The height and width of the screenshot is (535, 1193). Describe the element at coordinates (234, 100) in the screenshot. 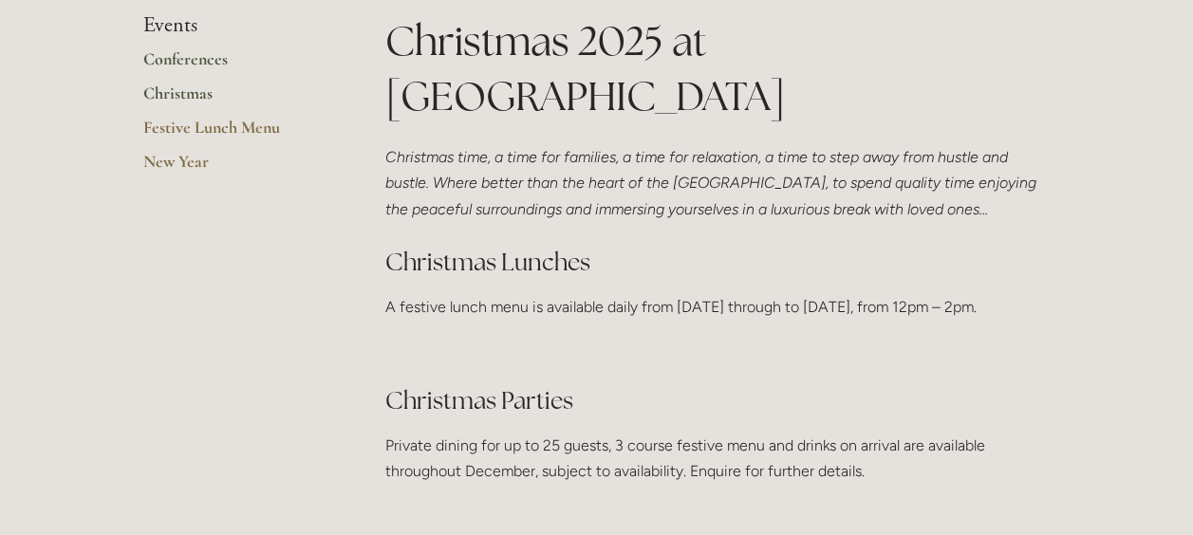

I see `a: Christmas` at that location.